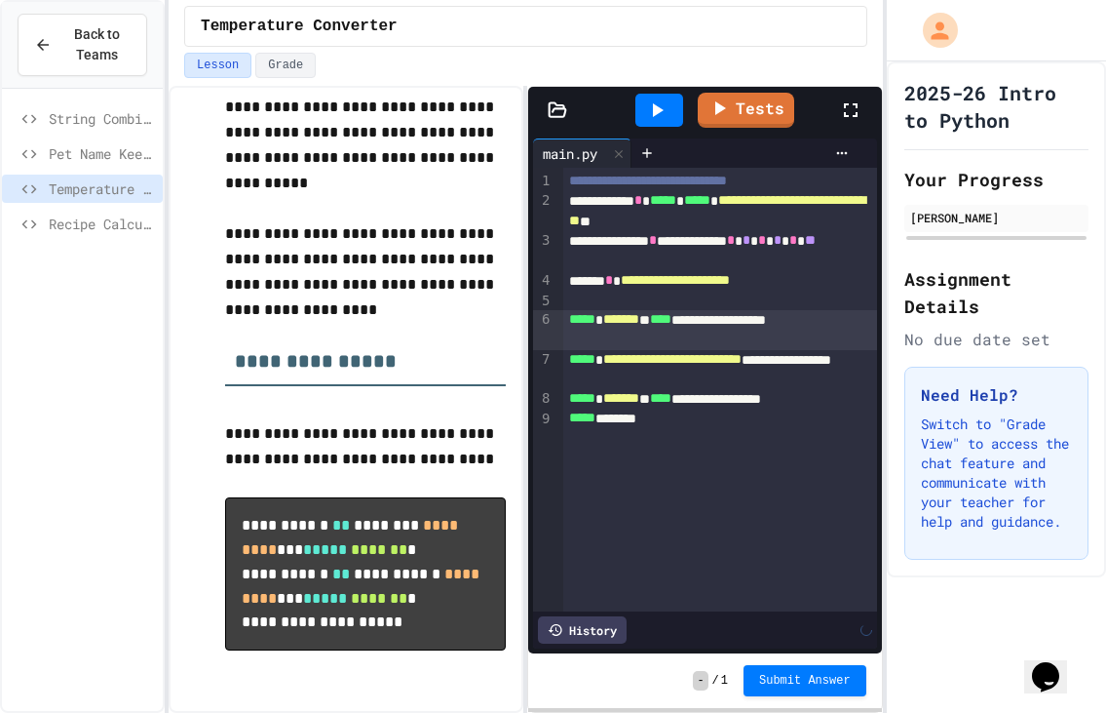  What do you see at coordinates (543, 281) in the screenshot?
I see `div: 4` at bounding box center [543, 281].